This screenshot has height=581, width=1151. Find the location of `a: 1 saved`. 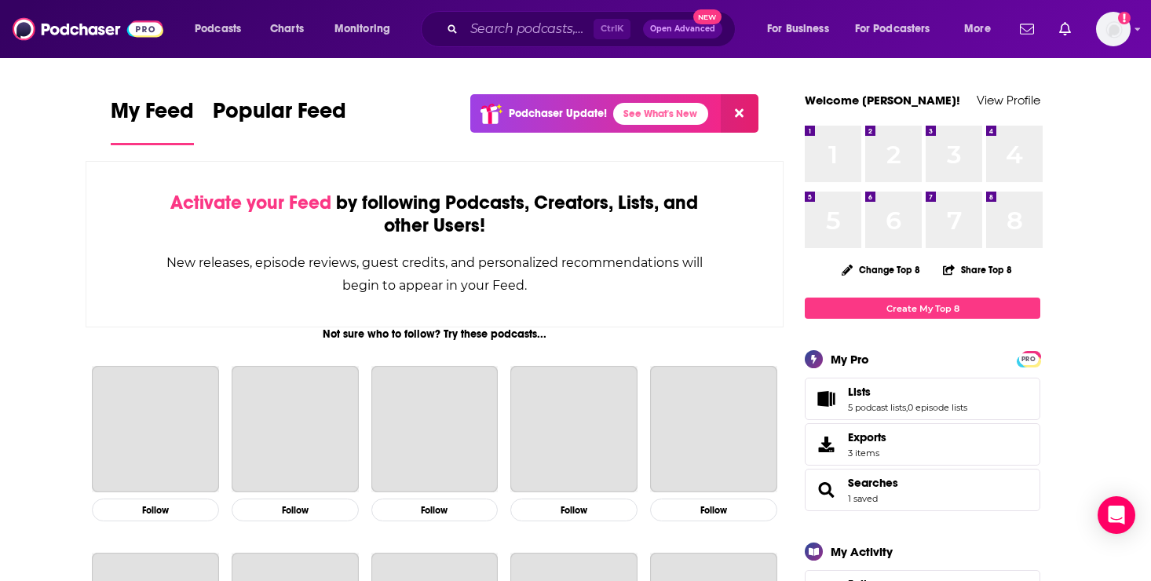

a: 1 saved is located at coordinates (863, 499).